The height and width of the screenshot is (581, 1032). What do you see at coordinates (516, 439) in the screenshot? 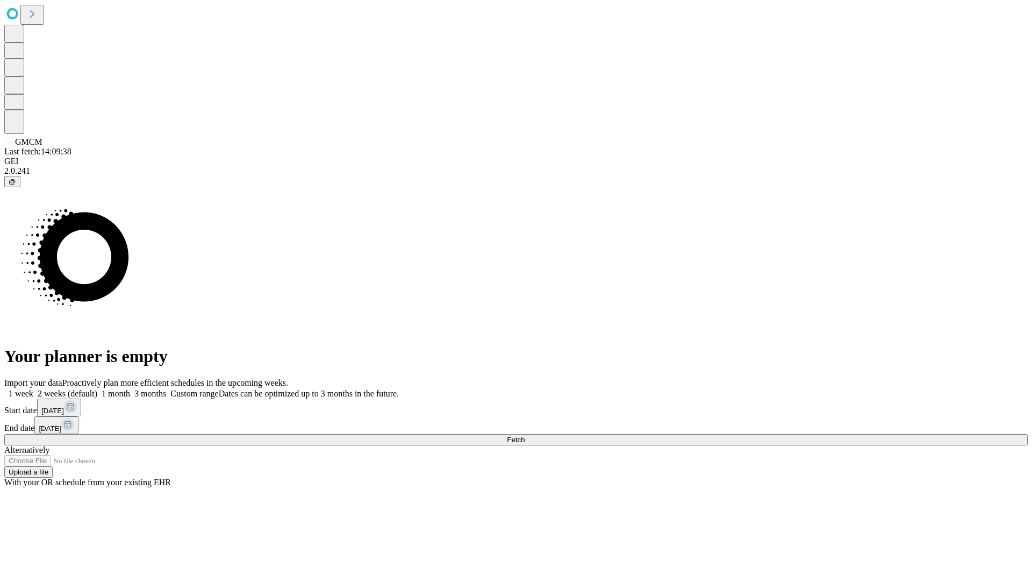
I see `button: Fetch` at bounding box center [516, 439].